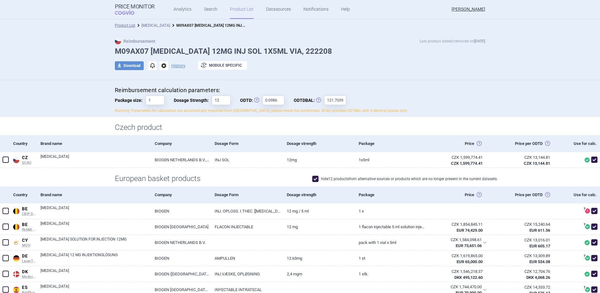  I want to click on span: Package size:, so click(130, 100).